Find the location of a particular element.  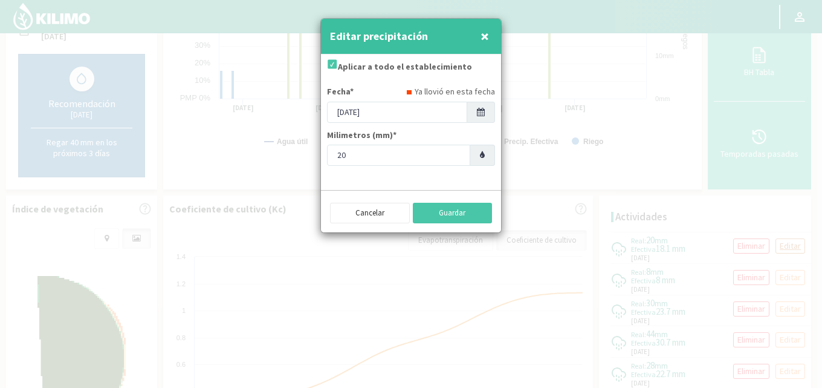

label: Aplicar a todo el establecimiento is located at coordinates (405, 67).